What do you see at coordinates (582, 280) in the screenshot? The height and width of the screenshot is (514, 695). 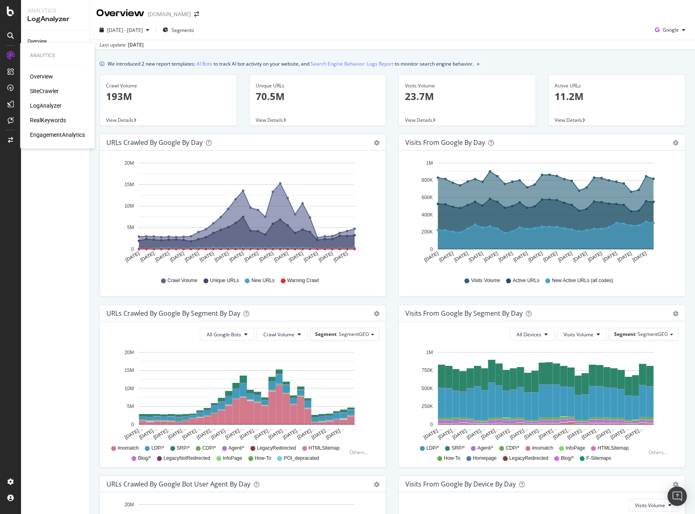 I see `span: New Active URLs (all codes)` at bounding box center [582, 280].